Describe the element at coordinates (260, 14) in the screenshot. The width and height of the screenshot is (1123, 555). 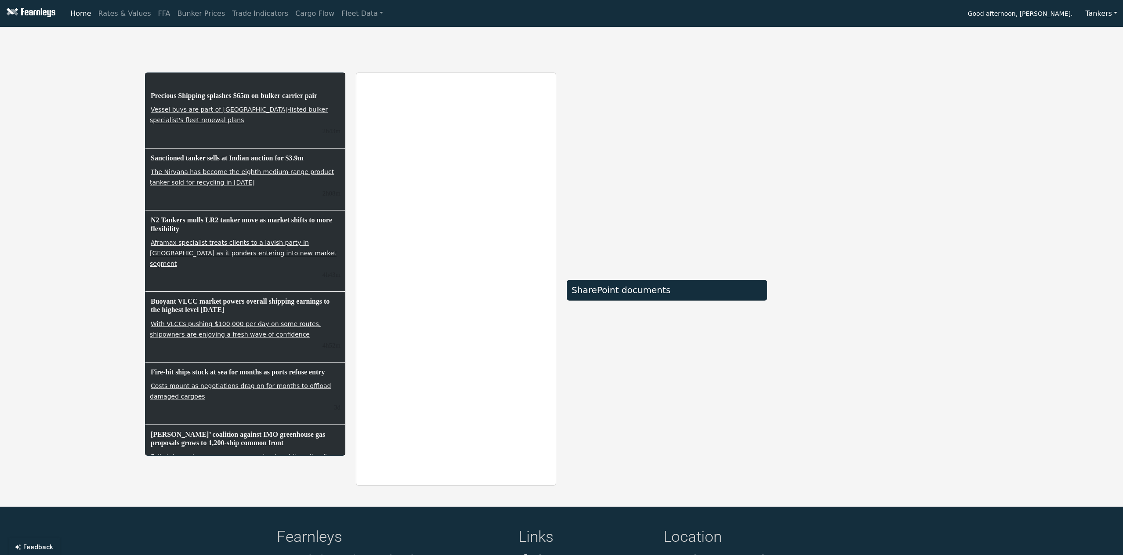
I see `a: Trade Indicators` at that location.